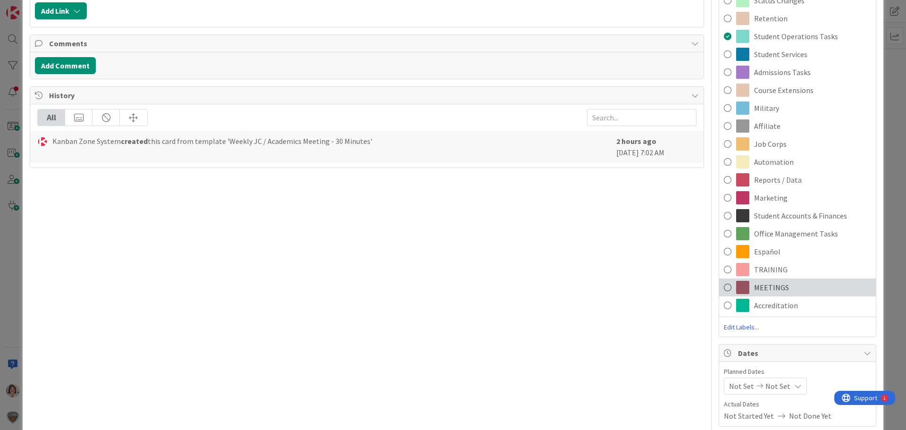 The image size is (906, 430). What do you see at coordinates (61, 11) in the screenshot?
I see `button: Add Link` at bounding box center [61, 11].